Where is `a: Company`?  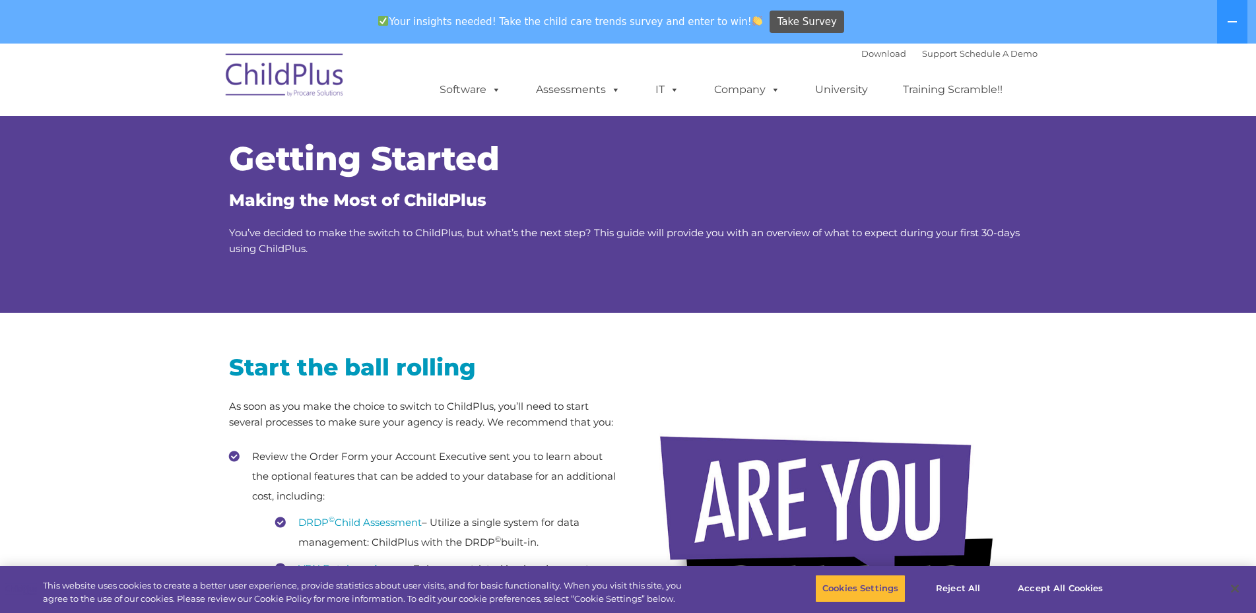 a: Company is located at coordinates (747, 90).